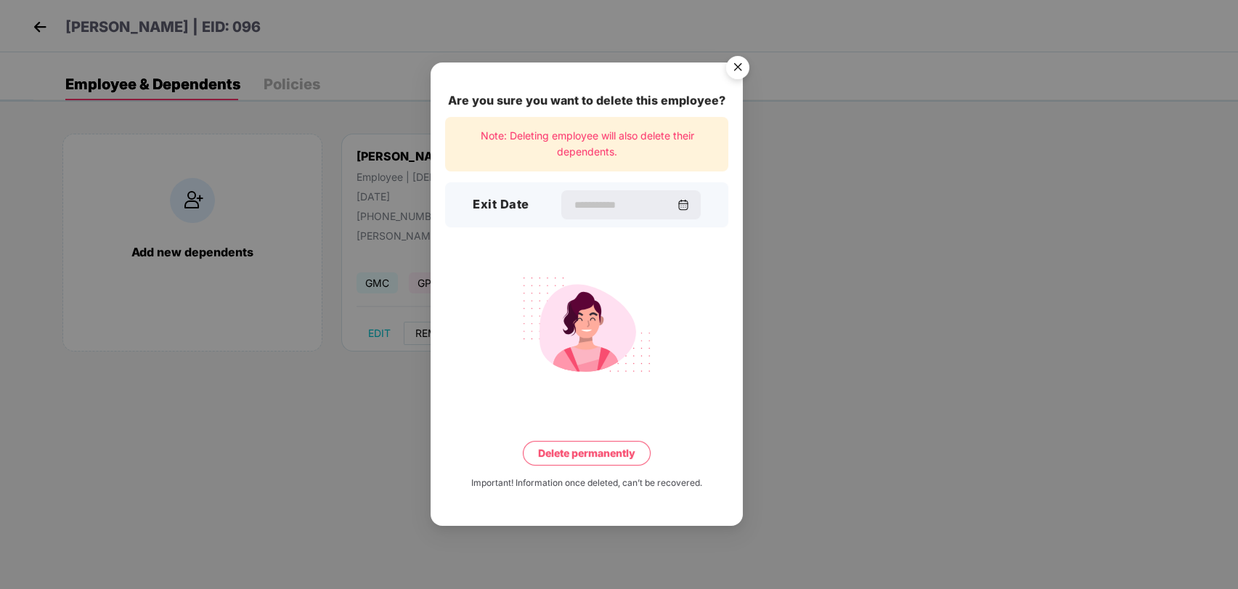 This screenshot has height=589, width=1238. What do you see at coordinates (587, 325) in the screenshot?
I see `img: svg+xml;base64,PHN2ZyB4bWxucz0iaHR0cDovL3d3dy53My5vcmcvMjAwMC9zdmciIHdpZHRoPSIyMjQiIGhlaWdodD0iMT...` at bounding box center [587, 325].